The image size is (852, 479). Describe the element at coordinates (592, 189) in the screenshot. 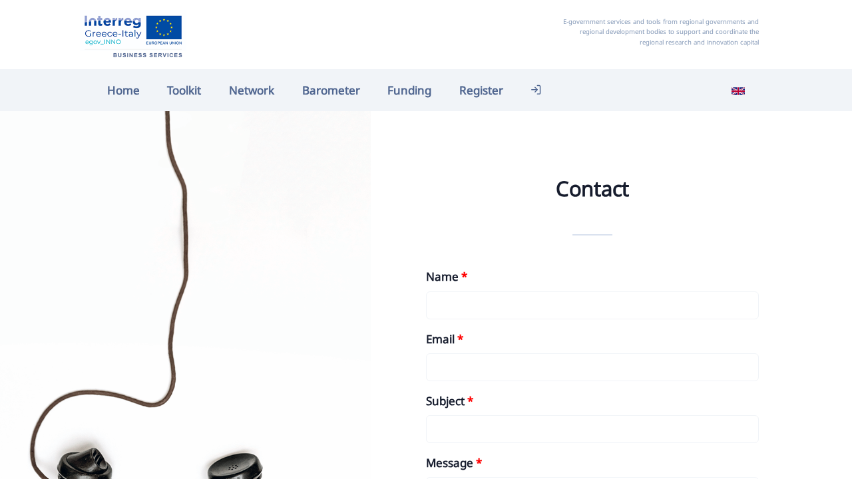

I see `h2: Contact` at that location.